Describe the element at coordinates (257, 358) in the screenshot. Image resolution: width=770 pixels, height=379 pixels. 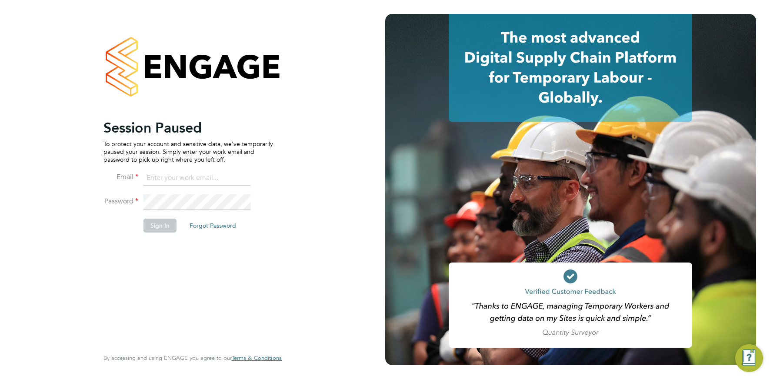
I see `span: Terms & Conditions` at that location.